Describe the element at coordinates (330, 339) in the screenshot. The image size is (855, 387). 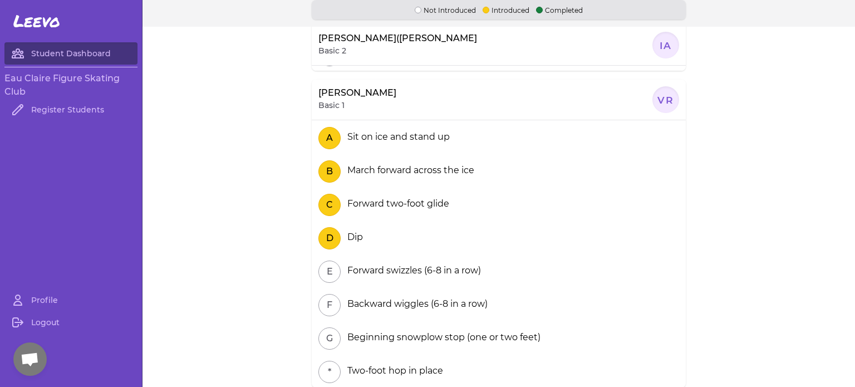
I see `button: G` at that location.